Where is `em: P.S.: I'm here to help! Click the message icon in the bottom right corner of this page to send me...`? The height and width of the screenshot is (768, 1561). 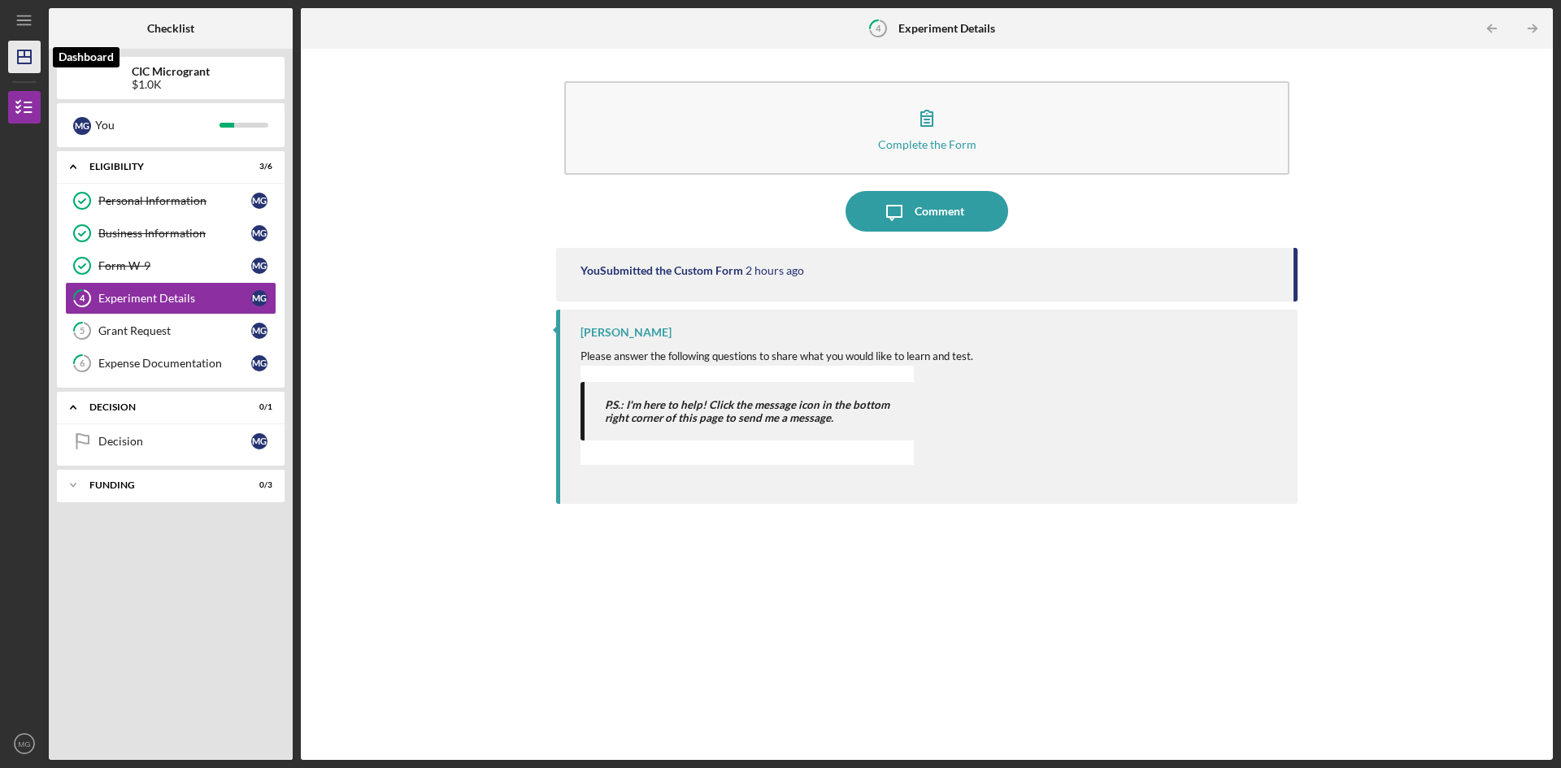 em: P.S.: I'm here to help! Click the message icon in the bottom right corner of this page to send me... is located at coordinates (747, 411).